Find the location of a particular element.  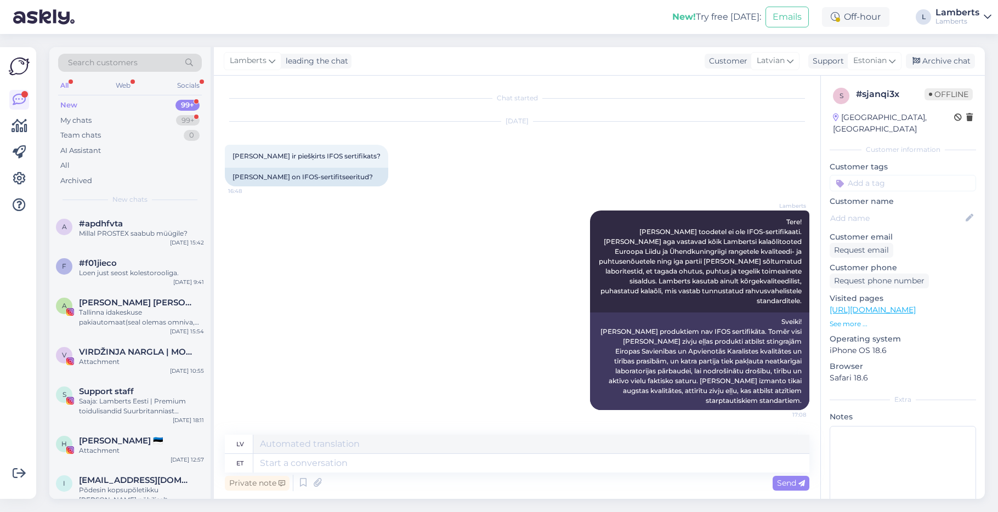

span: ingesale@gmail.com is located at coordinates (136, 480).